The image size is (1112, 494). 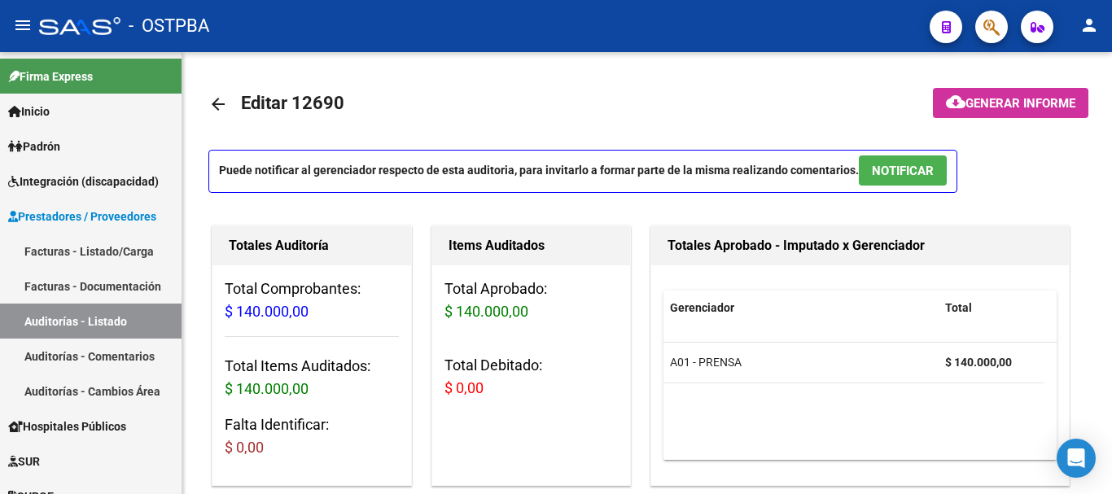 What do you see at coordinates (702, 308) in the screenshot?
I see `span: Gerenciador` at bounding box center [702, 308].